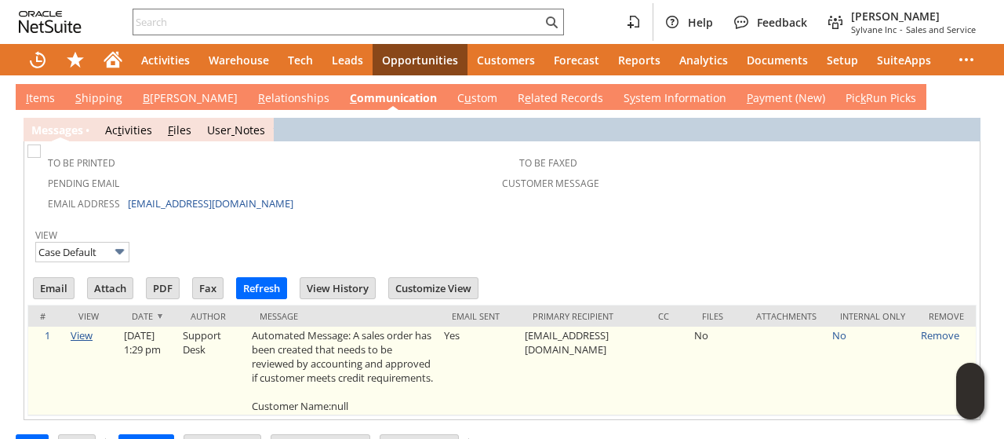 This screenshot has height=439, width=1004. Describe the element at coordinates (337, 22) in the screenshot. I see `input: Search` at that location.